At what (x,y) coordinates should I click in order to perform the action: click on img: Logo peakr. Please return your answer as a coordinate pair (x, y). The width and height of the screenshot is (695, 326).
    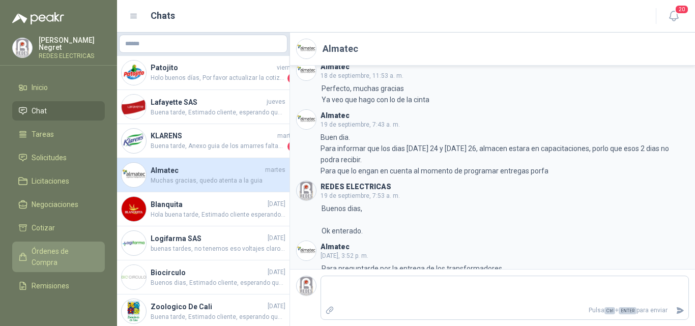
    Looking at the image, I should click on (38, 18).